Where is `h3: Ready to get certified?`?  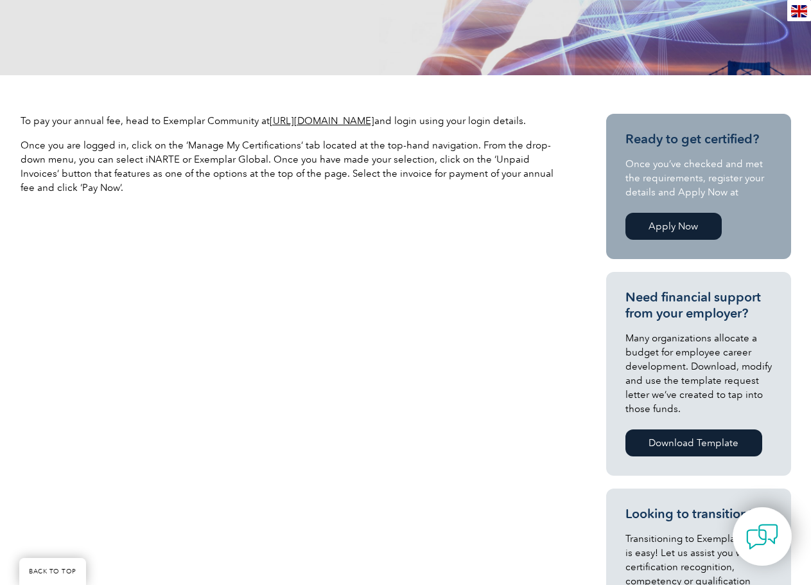 h3: Ready to get certified? is located at coordinates (699, 139).